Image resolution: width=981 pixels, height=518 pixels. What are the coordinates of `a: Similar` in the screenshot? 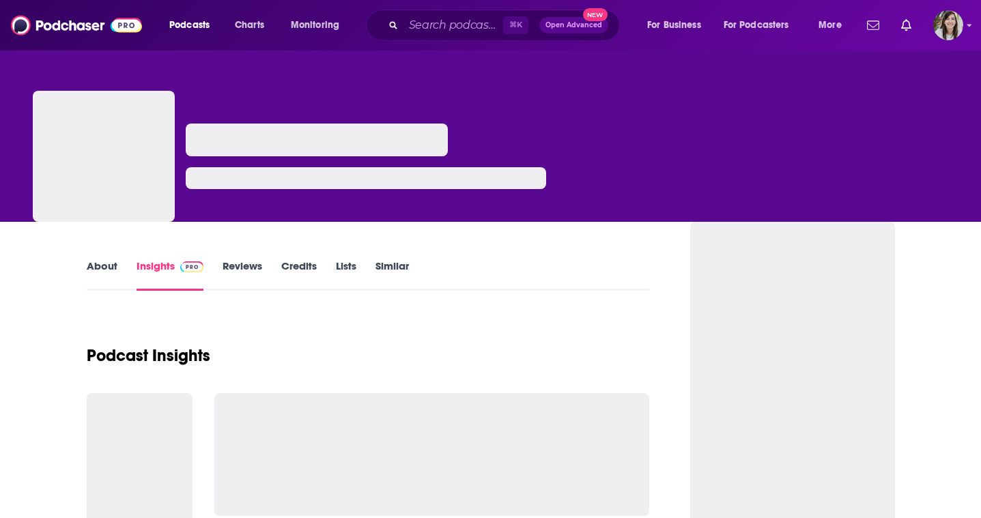 It's located at (392, 275).